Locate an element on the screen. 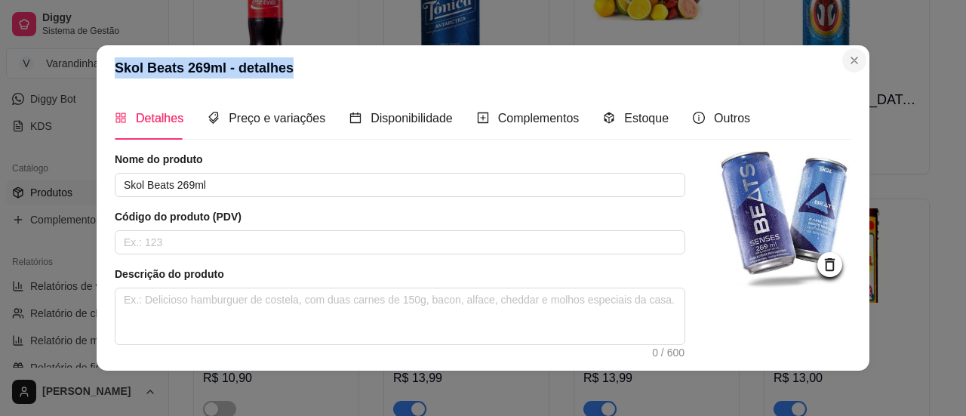 The height and width of the screenshot is (416, 966). article: Código do produto (PDV) is located at coordinates (400, 217).